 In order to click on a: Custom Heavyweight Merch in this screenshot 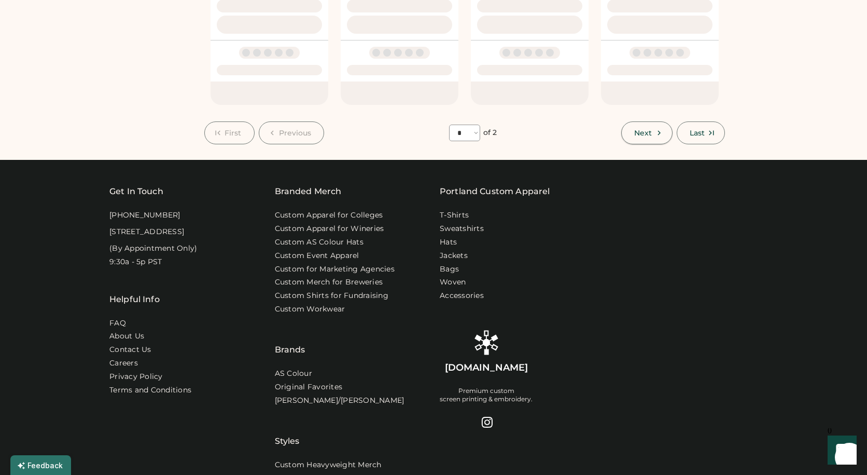, I will do `click(328, 465)`.